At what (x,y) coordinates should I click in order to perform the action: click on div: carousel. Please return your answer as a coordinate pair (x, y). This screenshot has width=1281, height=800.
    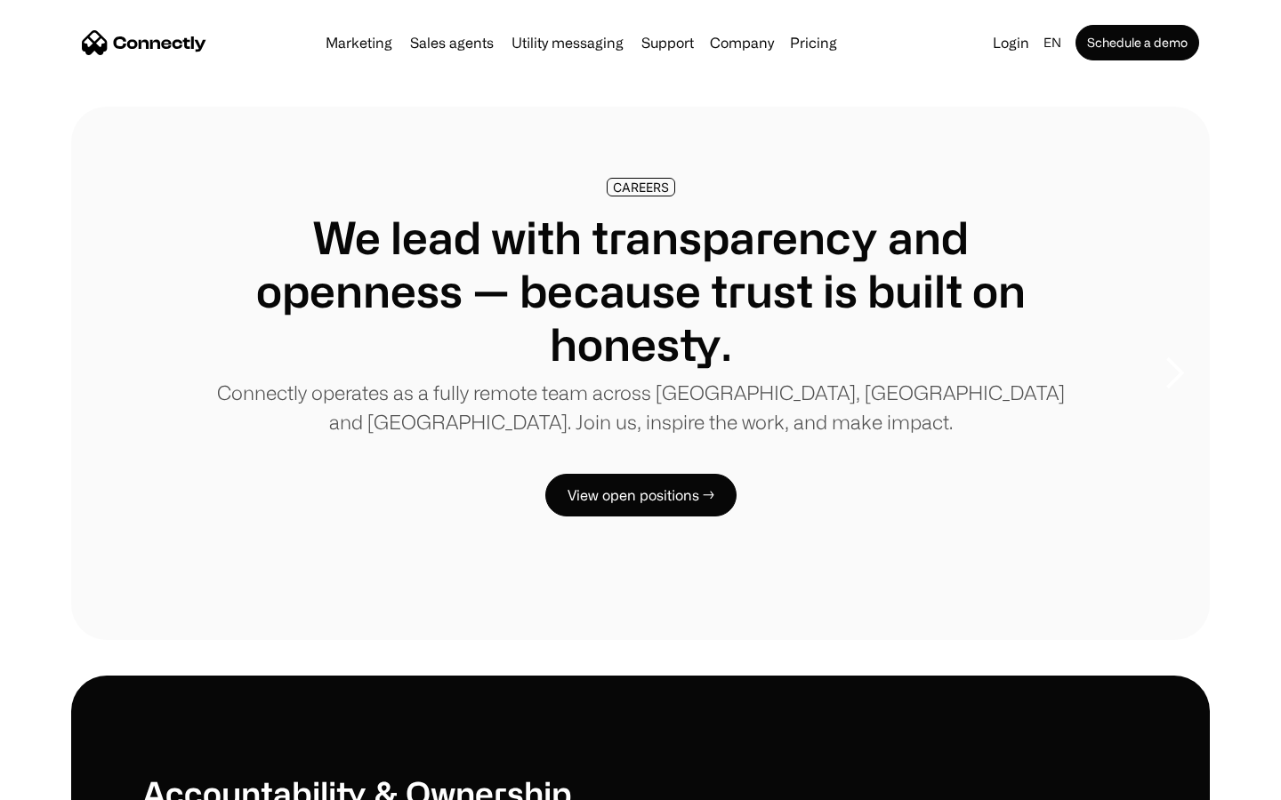
    Looking at the image, I should click on (640, 373).